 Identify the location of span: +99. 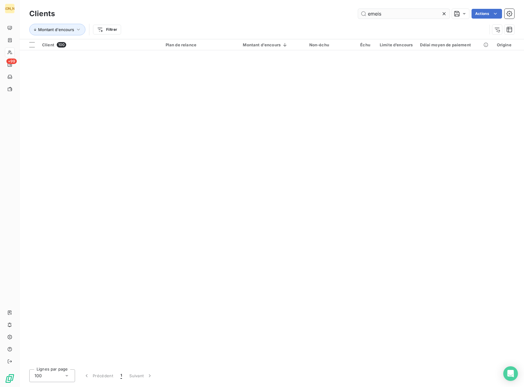
(12, 61).